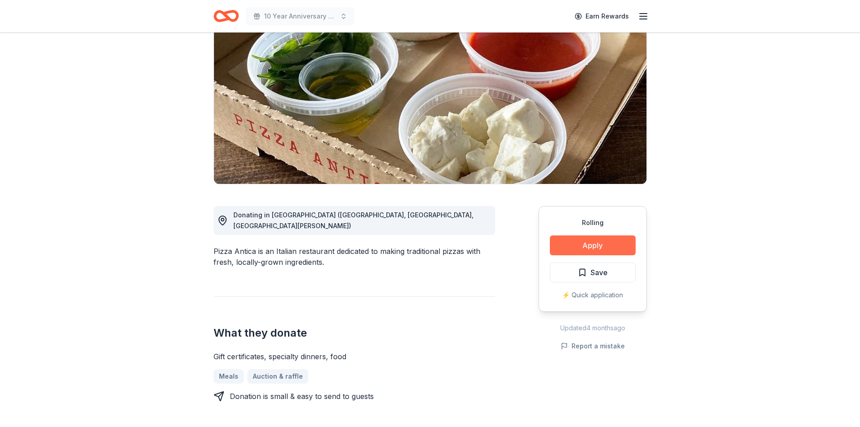  I want to click on a: Meals, so click(229, 376).